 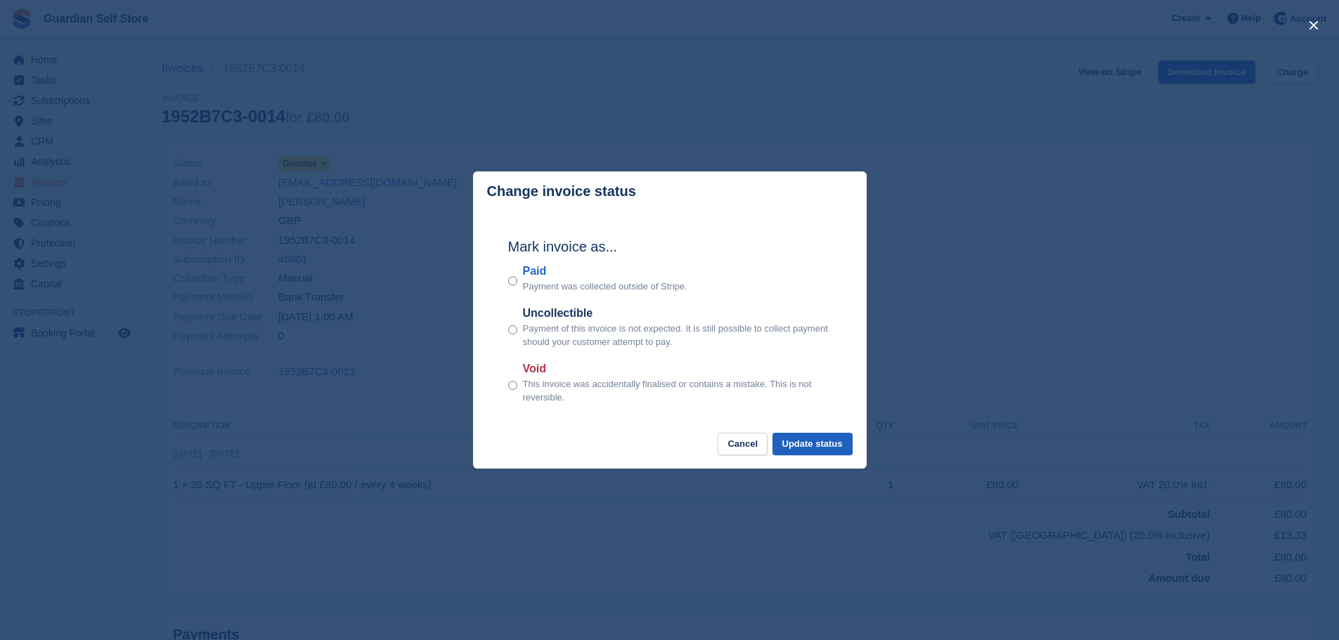 What do you see at coordinates (742, 444) in the screenshot?
I see `button: Cancel` at bounding box center [742, 444].